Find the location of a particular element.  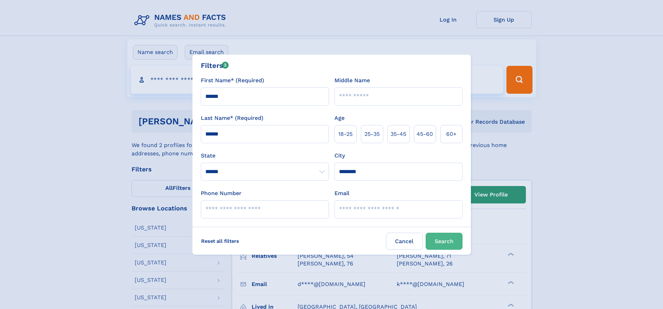

div: Filters is located at coordinates (215, 65).